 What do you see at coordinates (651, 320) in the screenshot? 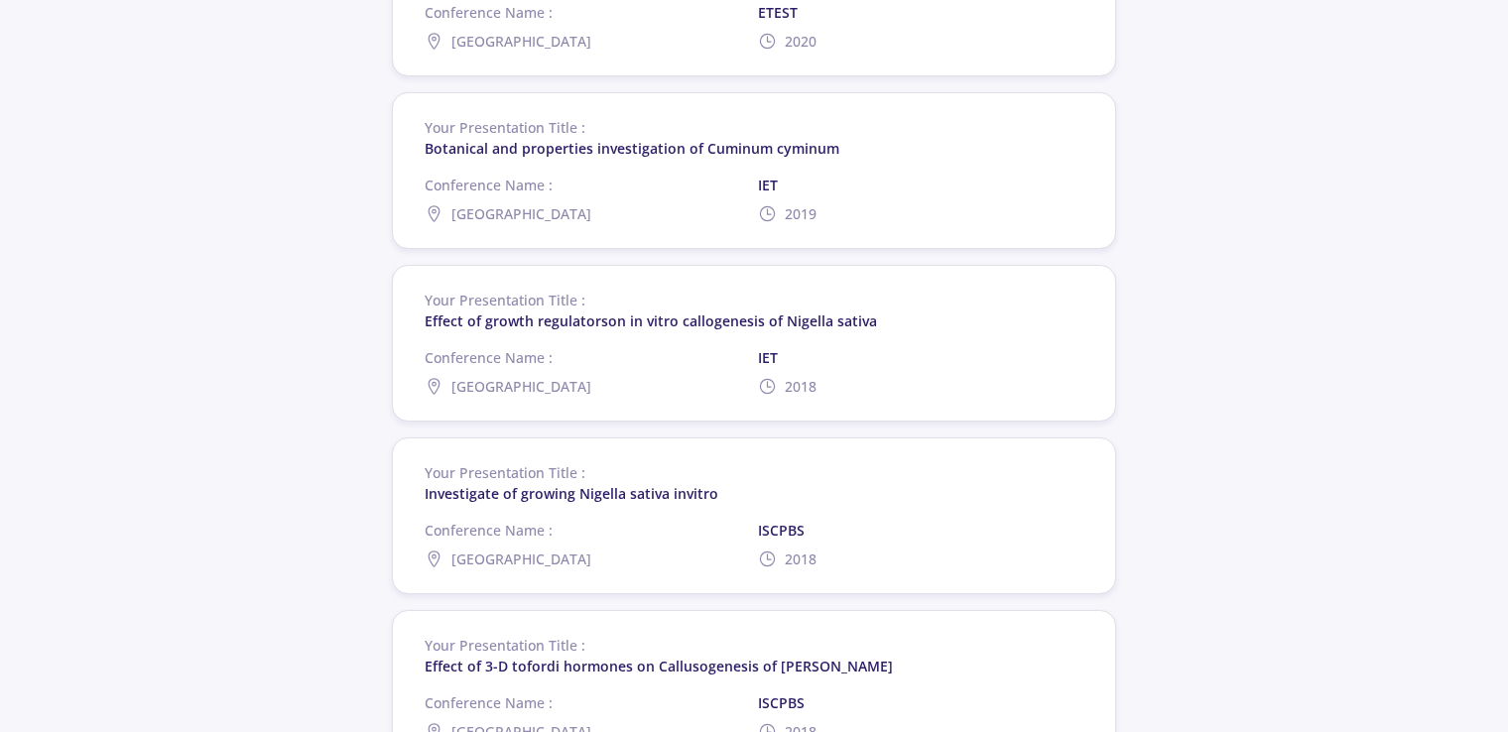
I see `span: Effect of growth regulatorson in vitro callogenesis of Nigella sativa` at bounding box center [651, 320].